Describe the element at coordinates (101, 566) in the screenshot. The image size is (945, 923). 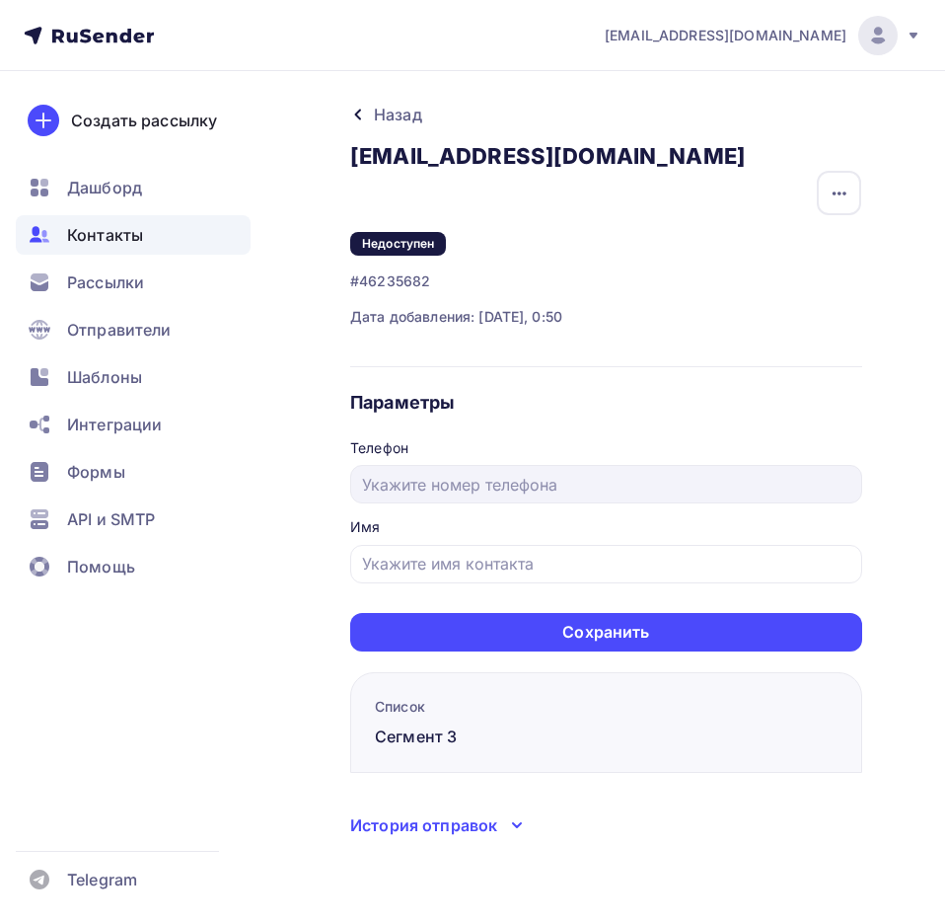
I see `span: Помощь` at that location.